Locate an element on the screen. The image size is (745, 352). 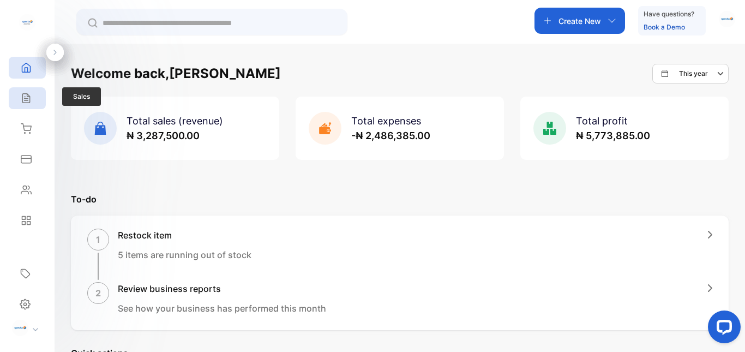
p: Have questions? is located at coordinates (669, 14).